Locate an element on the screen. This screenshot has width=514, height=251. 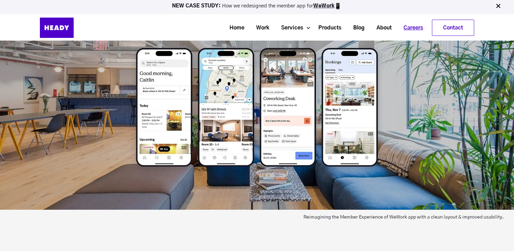
a: Services is located at coordinates (290, 28).